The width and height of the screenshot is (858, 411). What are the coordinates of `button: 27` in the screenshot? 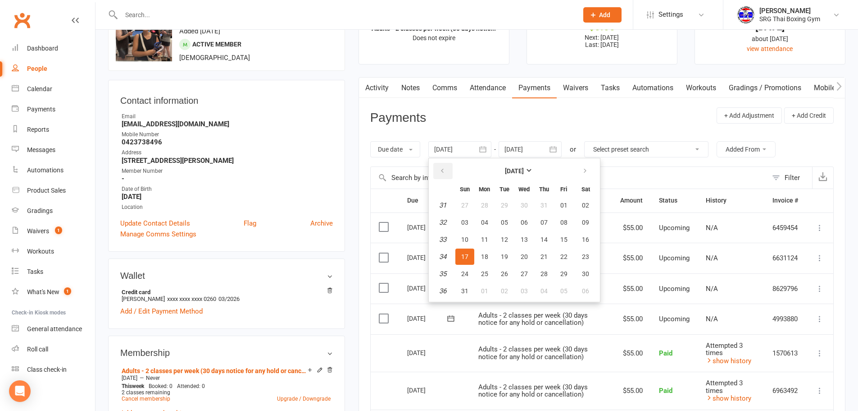 It's located at (525, 274).